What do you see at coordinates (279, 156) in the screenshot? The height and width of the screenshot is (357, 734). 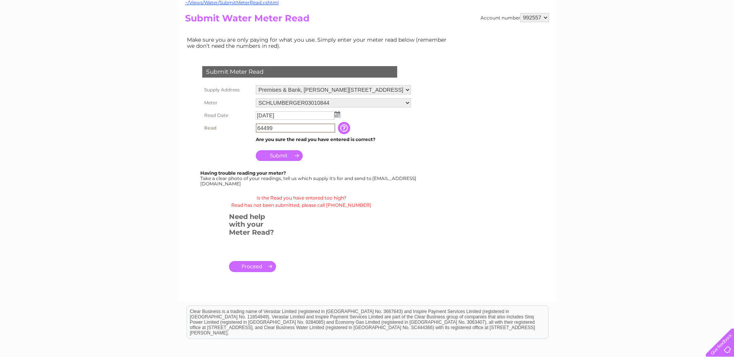 I see `input: Submit` at bounding box center [279, 156].